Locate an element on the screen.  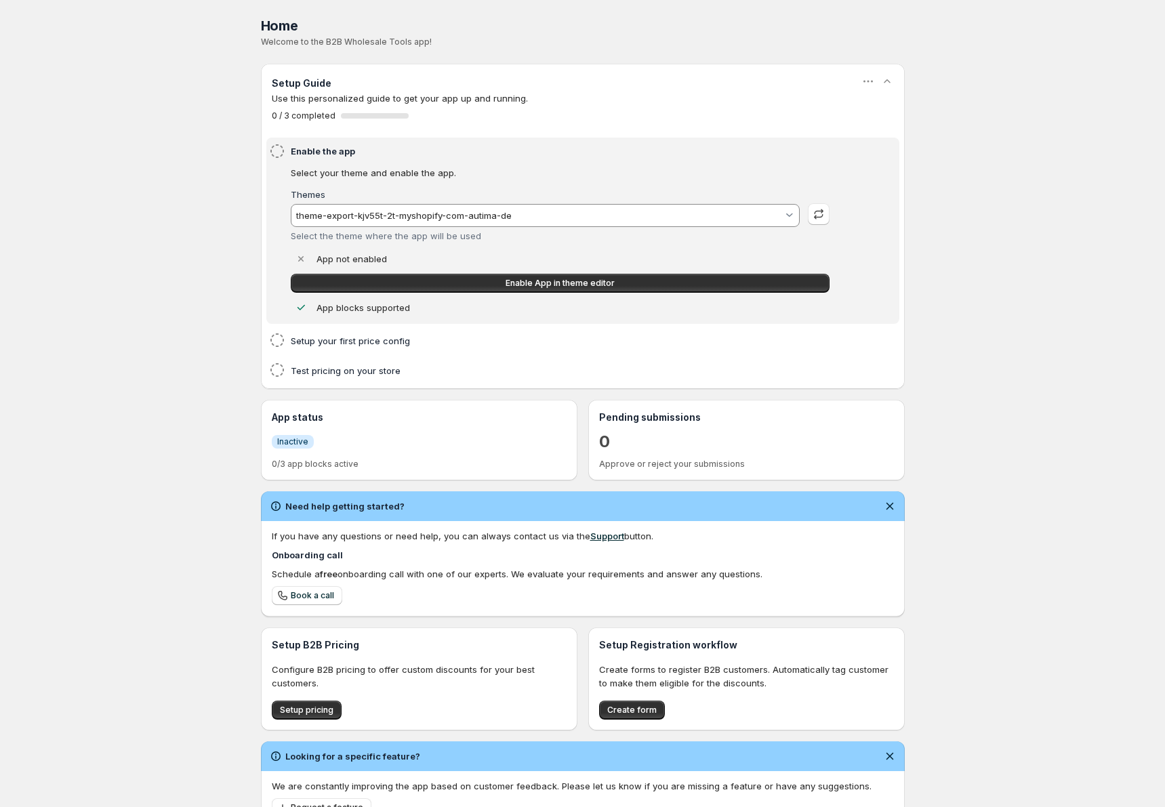
h3: Pending submissions is located at coordinates (746, 417).